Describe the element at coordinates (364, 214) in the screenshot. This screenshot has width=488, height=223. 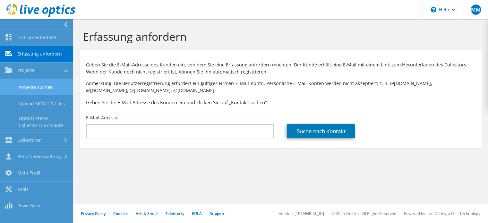
I see `li: © 2025 Dell Inc. All Rights Reserved` at that location.